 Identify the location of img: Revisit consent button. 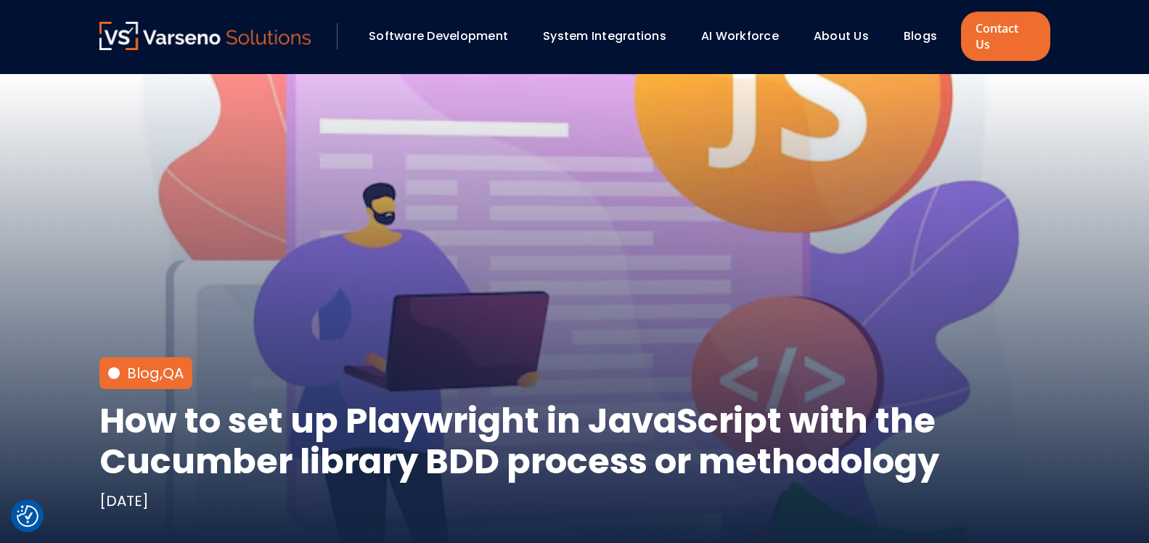
(28, 516).